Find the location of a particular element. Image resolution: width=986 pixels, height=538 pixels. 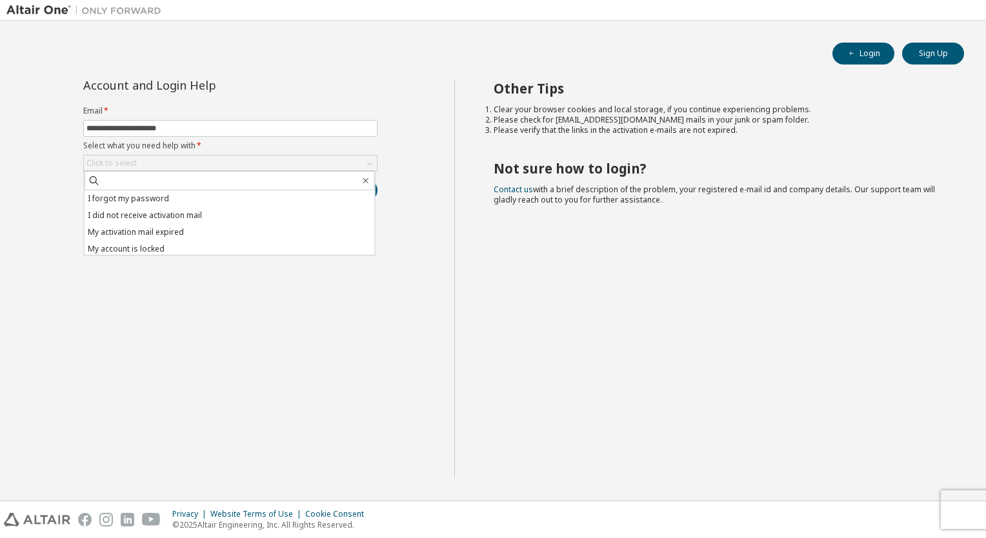

img: instagram.svg is located at coordinates (106, 519).